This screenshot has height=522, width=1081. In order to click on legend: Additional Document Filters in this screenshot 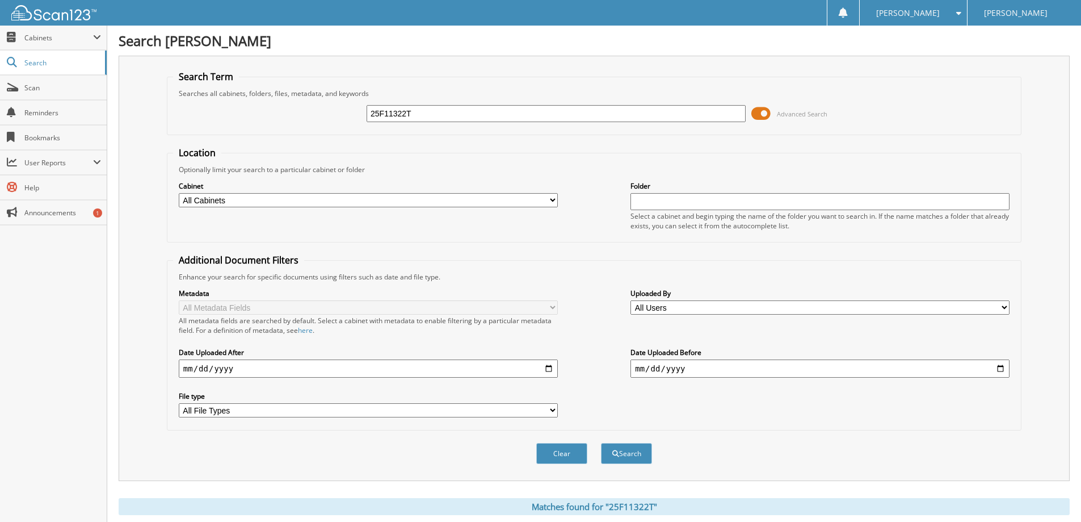, I will do `click(238, 260)`.